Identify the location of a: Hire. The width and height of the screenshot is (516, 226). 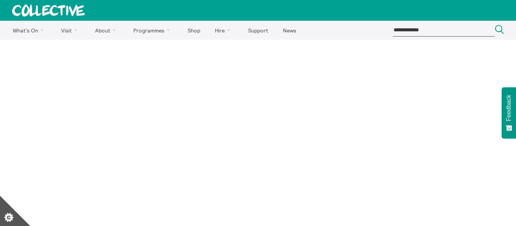
(224, 30).